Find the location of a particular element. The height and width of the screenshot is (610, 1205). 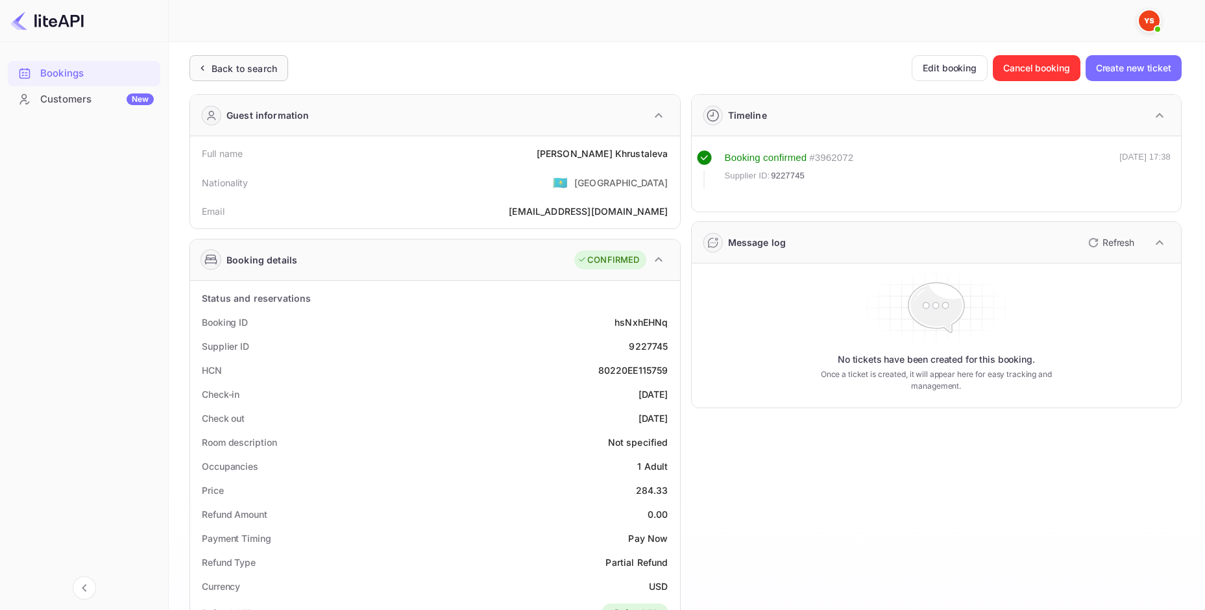

button: Refresh is located at coordinates (1110, 243).